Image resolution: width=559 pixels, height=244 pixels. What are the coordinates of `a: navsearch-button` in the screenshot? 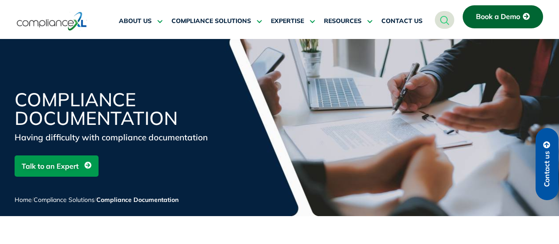 It's located at (445, 20).